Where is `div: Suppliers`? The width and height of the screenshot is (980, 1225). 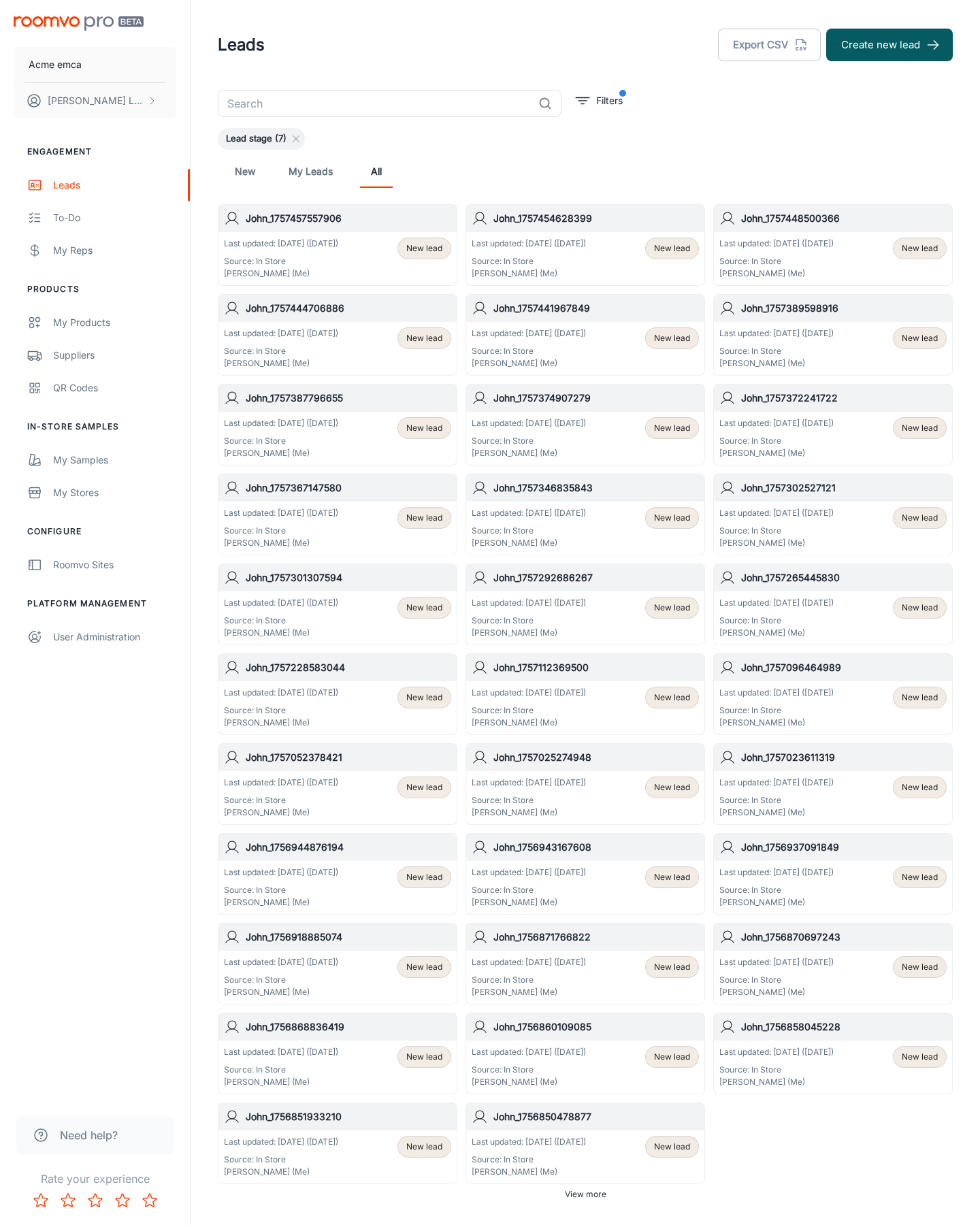 div: Suppliers is located at coordinates (114, 355).